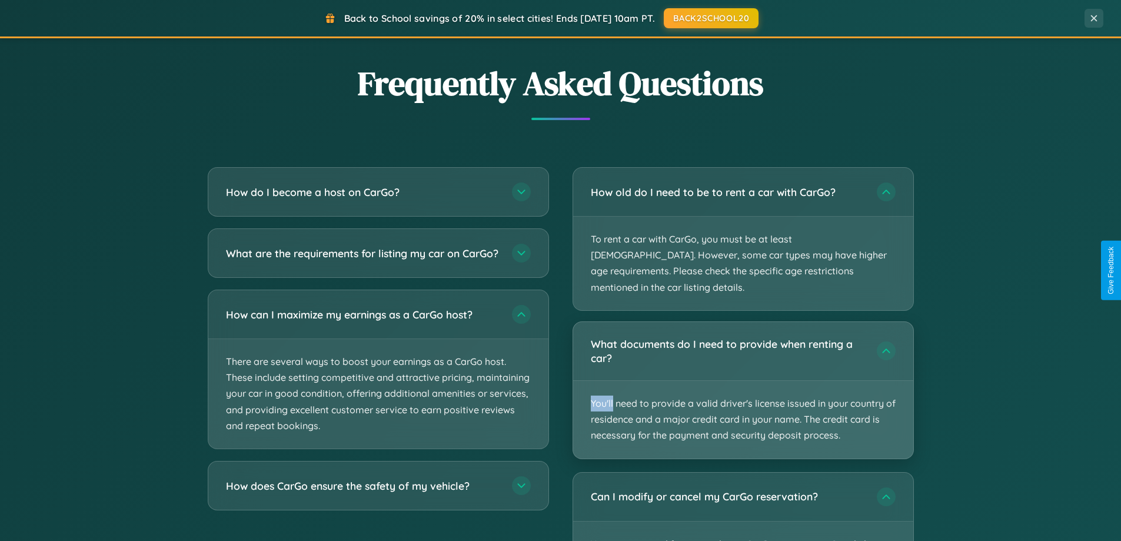 This screenshot has height=541, width=1121. Describe the element at coordinates (728, 496) in the screenshot. I see `h3: Can I modify or cancel my CarGo reservation?` at that location.